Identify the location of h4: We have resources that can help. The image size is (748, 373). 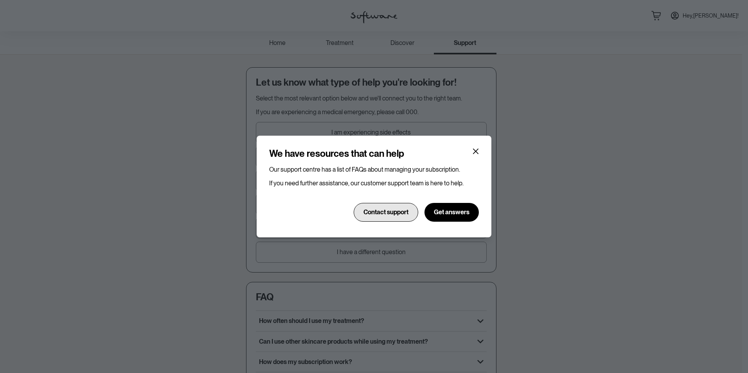
(336, 154).